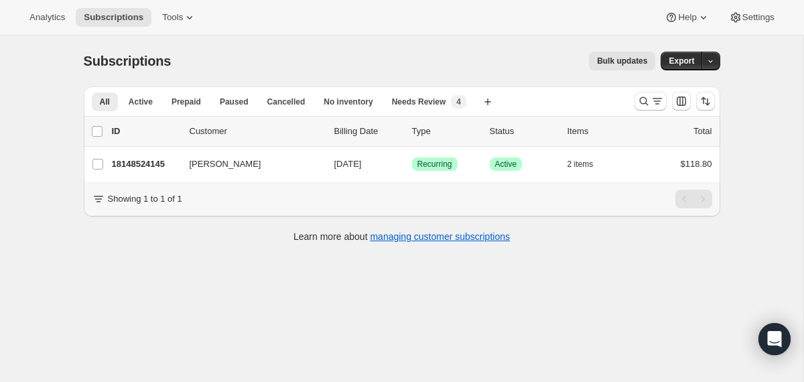  I want to click on p: 18148524145, so click(145, 164).